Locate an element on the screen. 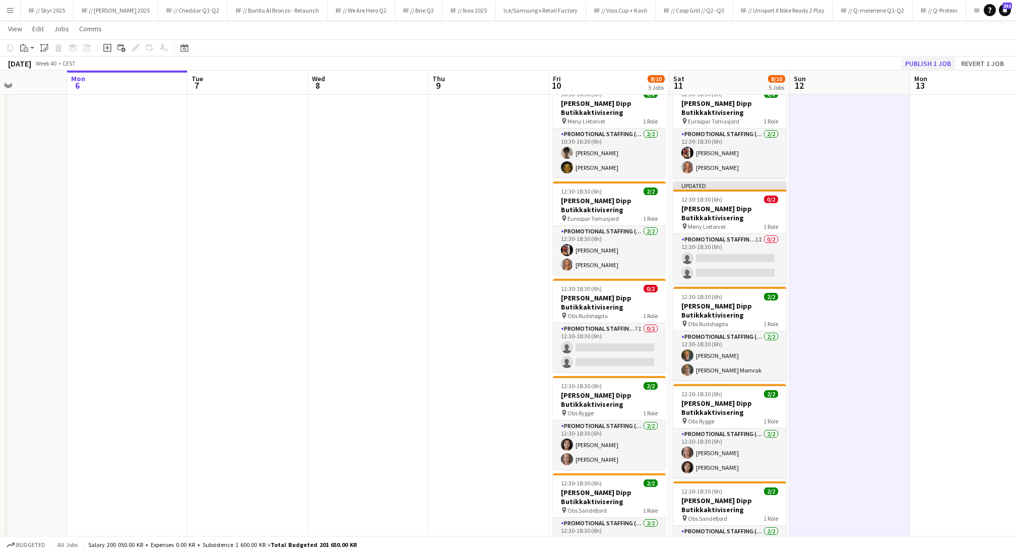 The width and height of the screenshot is (1016, 553). span: Comms is located at coordinates (90, 29).